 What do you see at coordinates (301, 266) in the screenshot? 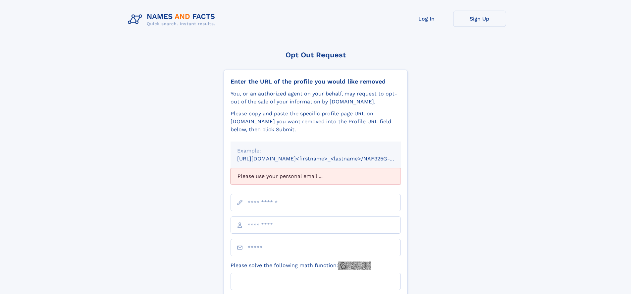
I see `label: Please solve the following math function:` at bounding box center [301, 266].